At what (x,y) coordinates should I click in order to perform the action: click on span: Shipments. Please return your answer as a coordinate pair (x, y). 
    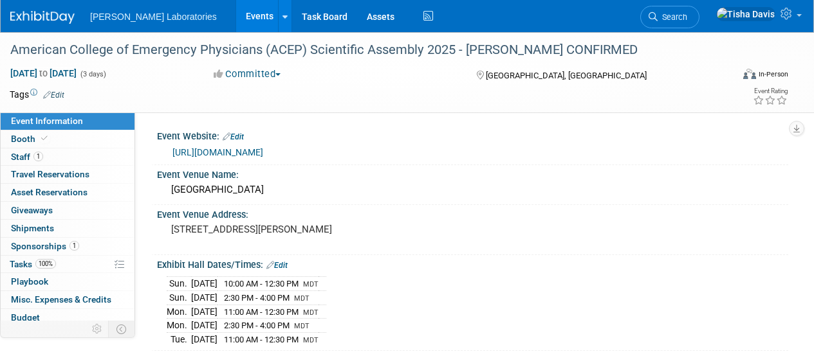
    Looking at the image, I should click on (32, 228).